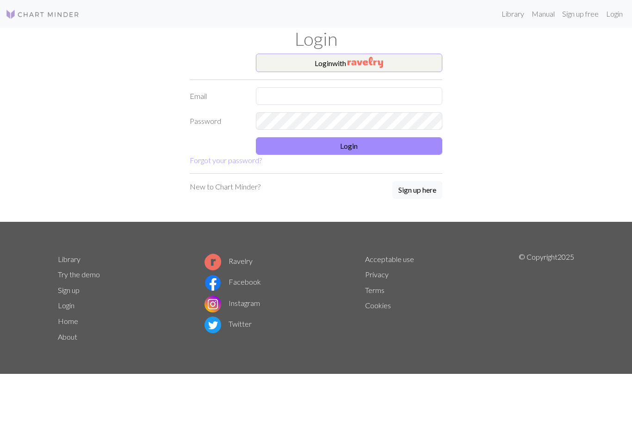  What do you see at coordinates (217, 96) in the screenshot?
I see `label: Email` at bounding box center [217, 96].